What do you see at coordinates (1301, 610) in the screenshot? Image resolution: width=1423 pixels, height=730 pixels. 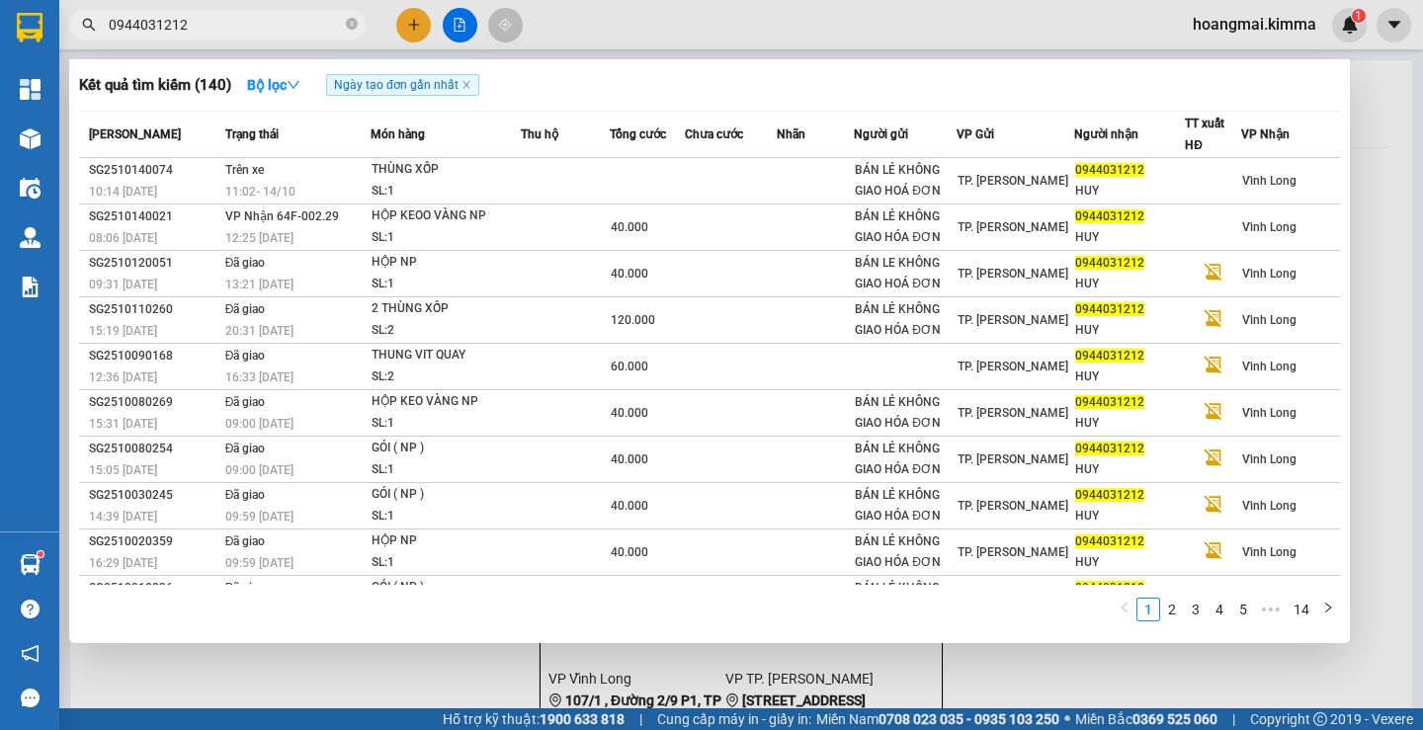 I see `a: 14` at bounding box center [1301, 610].